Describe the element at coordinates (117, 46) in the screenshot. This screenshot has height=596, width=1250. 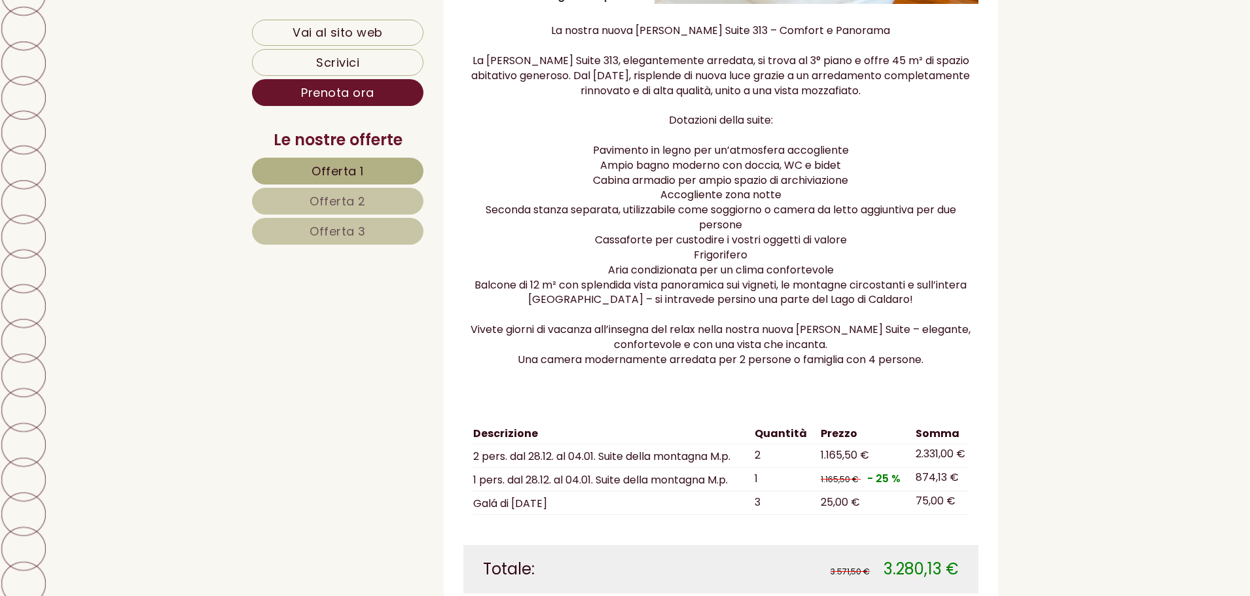
I see `div: Hotel Tenz` at that location.